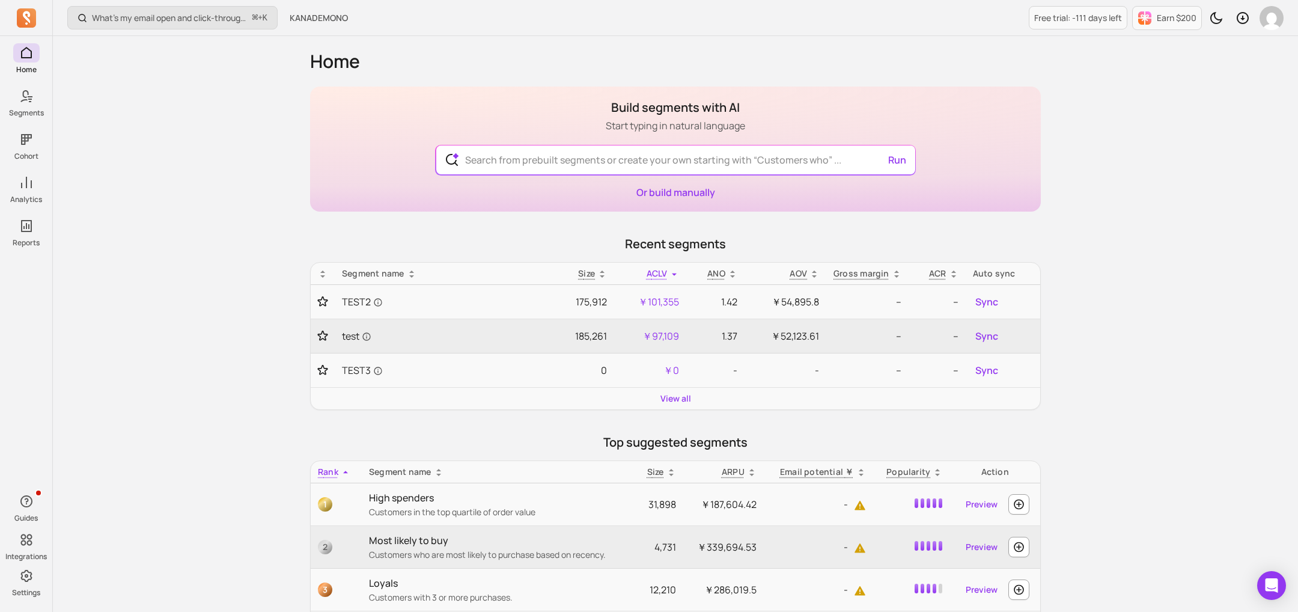  Describe the element at coordinates (26, 156) in the screenshot. I see `p: Cohort` at that location.